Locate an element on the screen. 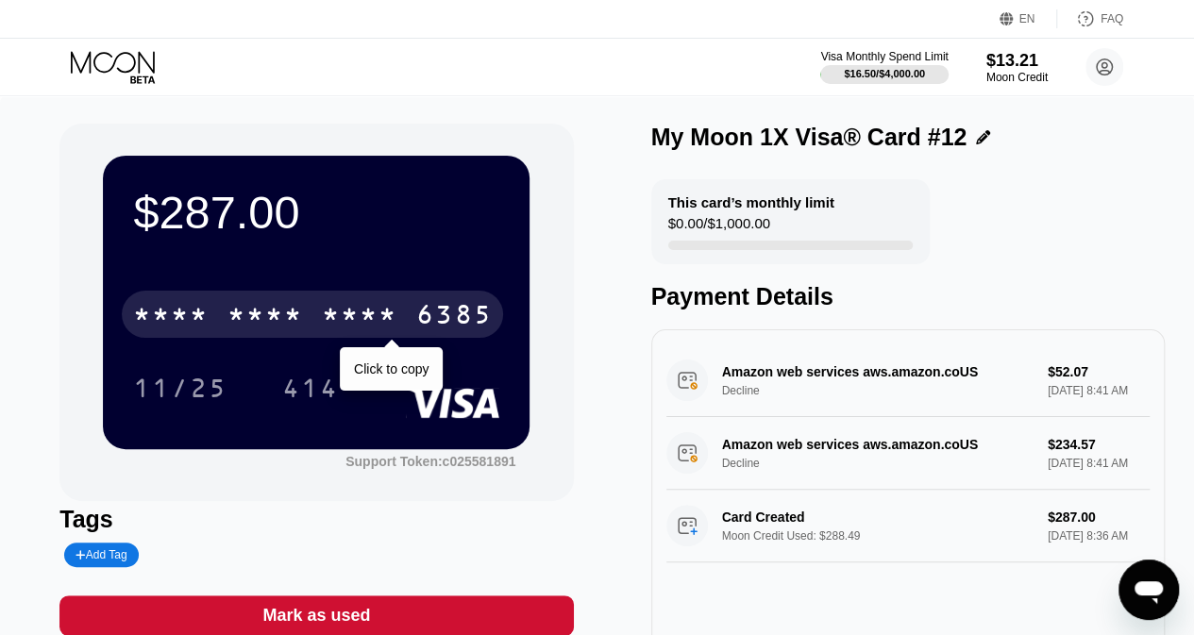 This screenshot has height=635, width=1194. div: Support Token: c025581891 is located at coordinates (430, 461).